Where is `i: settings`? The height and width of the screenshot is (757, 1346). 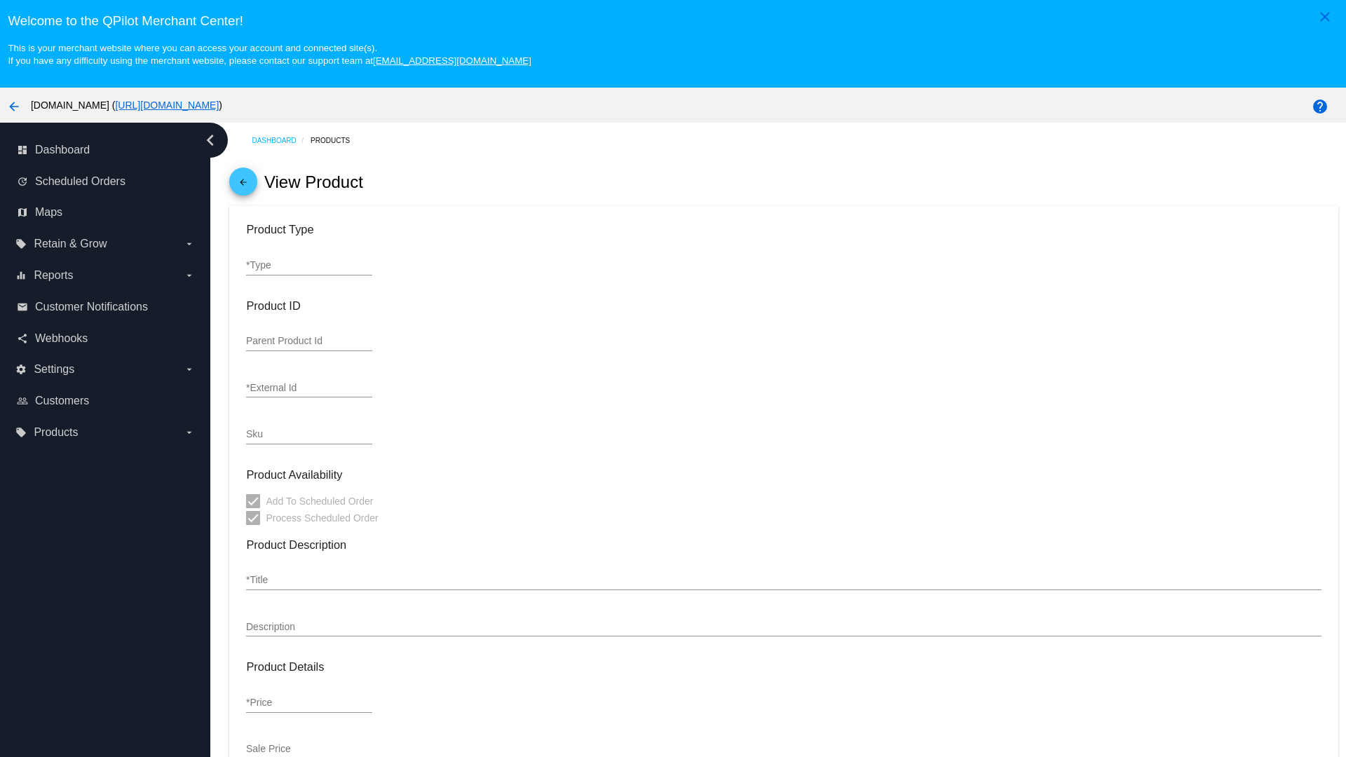
i: settings is located at coordinates (21, 370).